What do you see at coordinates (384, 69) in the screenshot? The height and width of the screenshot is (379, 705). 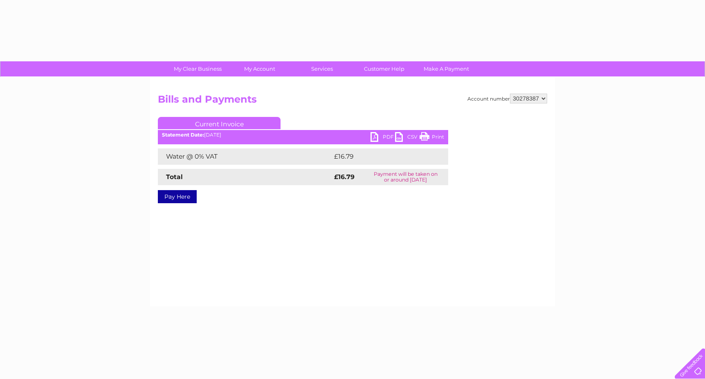 I see `a: Customer Help` at bounding box center [384, 69].